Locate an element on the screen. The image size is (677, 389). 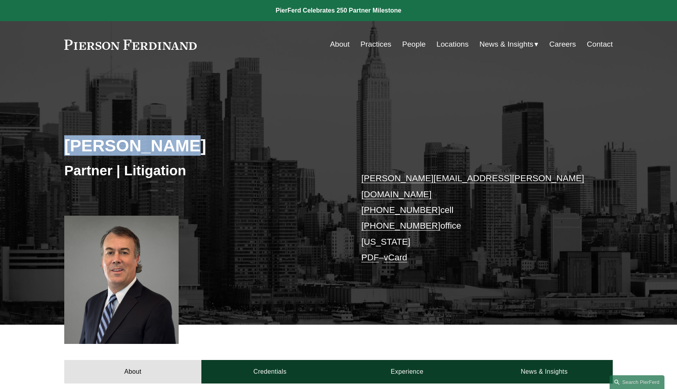
span: News & Insights is located at coordinates (507, 44).